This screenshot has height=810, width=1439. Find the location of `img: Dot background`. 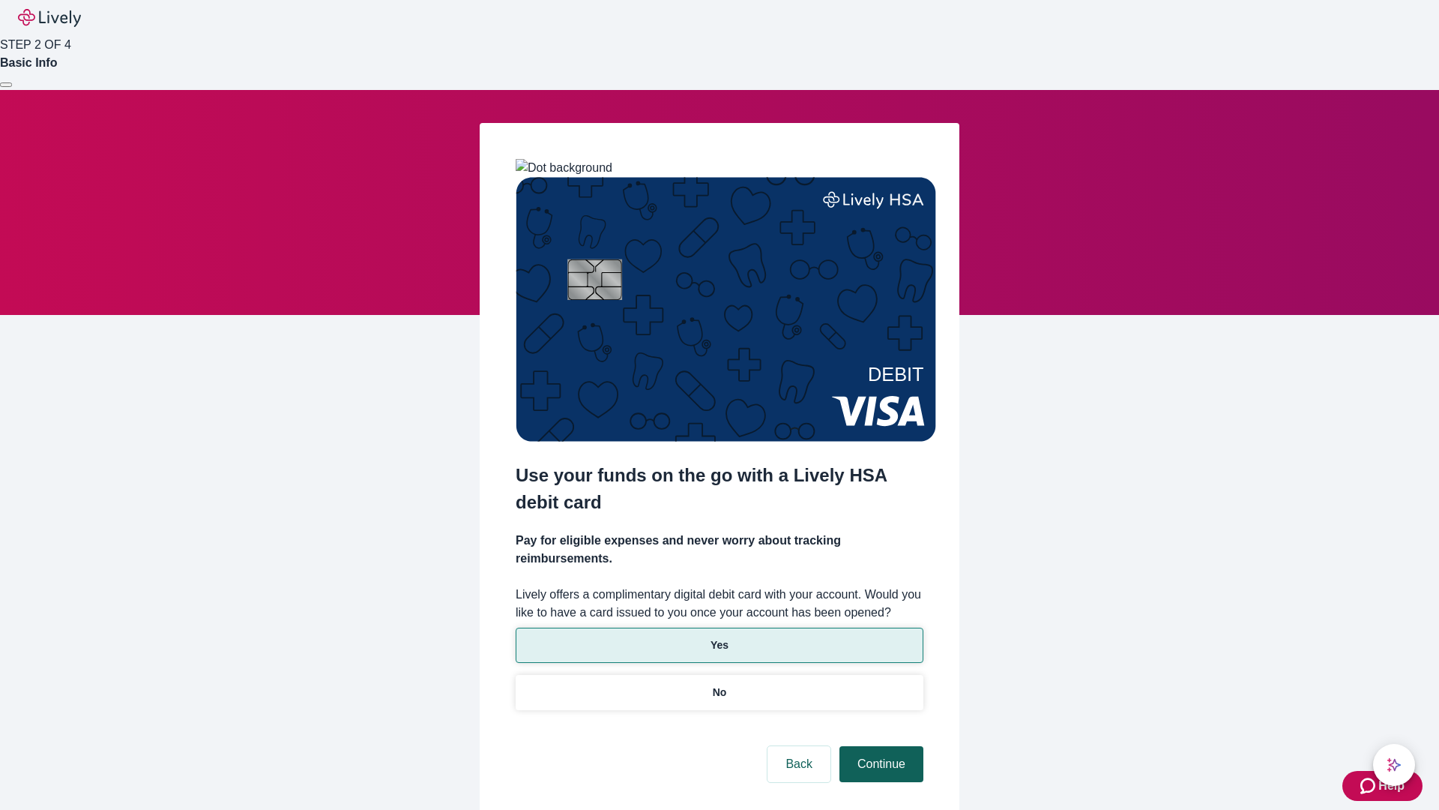

img: Dot background is located at coordinates (564, 168).